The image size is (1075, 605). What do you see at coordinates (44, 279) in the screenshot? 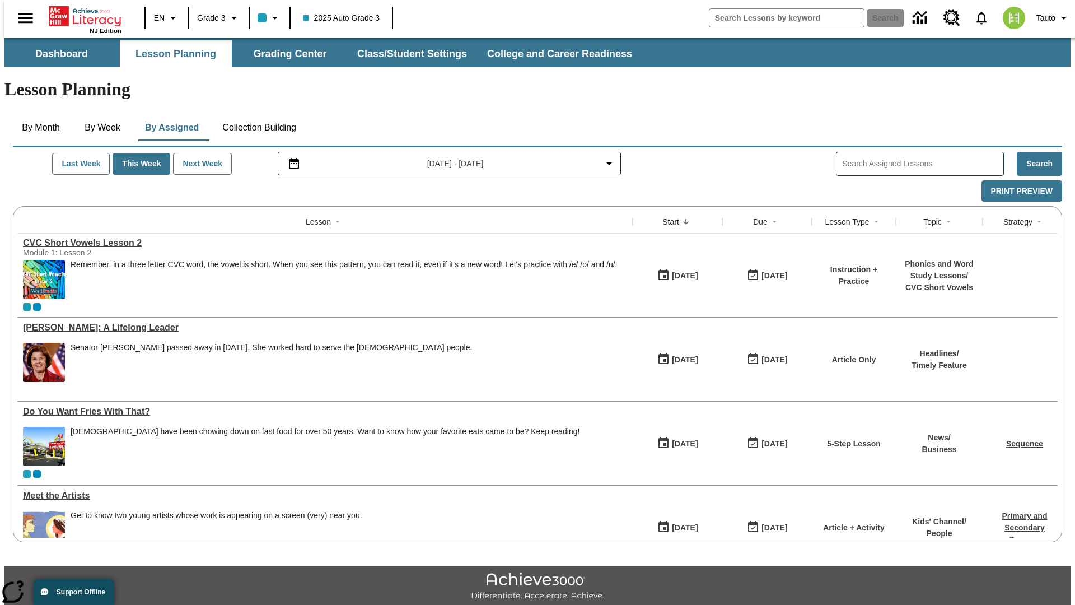
I see `img: CVC Short Vowels Lesson 2.` at bounding box center [44, 279].